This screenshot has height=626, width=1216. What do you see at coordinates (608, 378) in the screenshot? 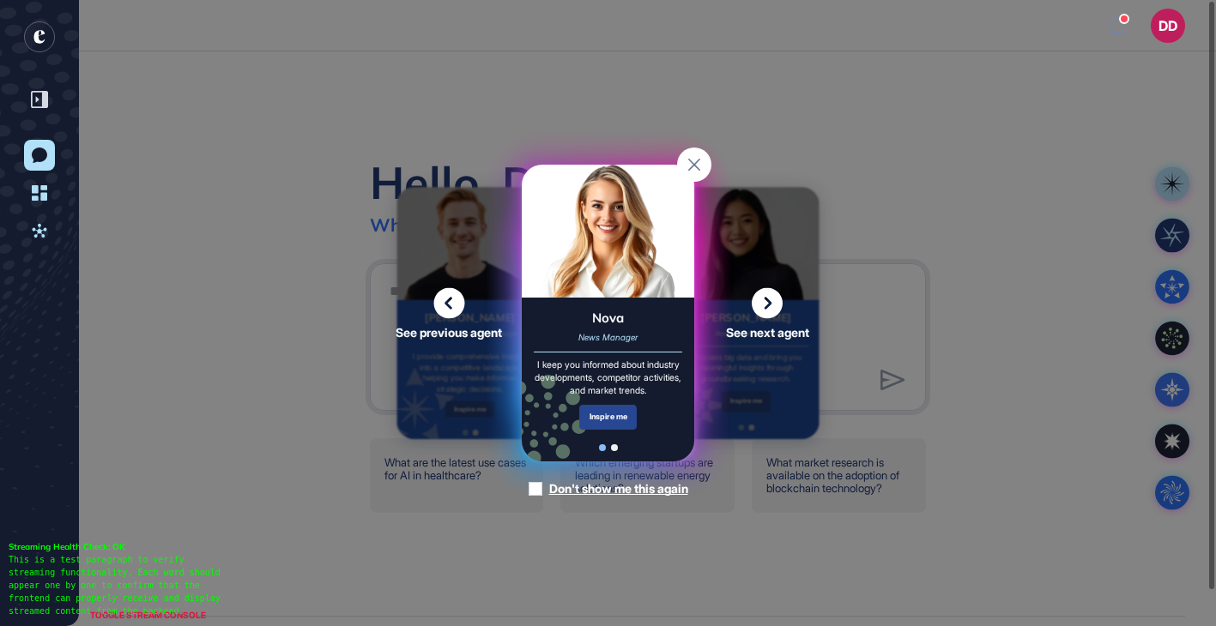
I see `div: I keep you informed about industry developments, competitor activities, and market trends.` at bounding box center [608, 378].